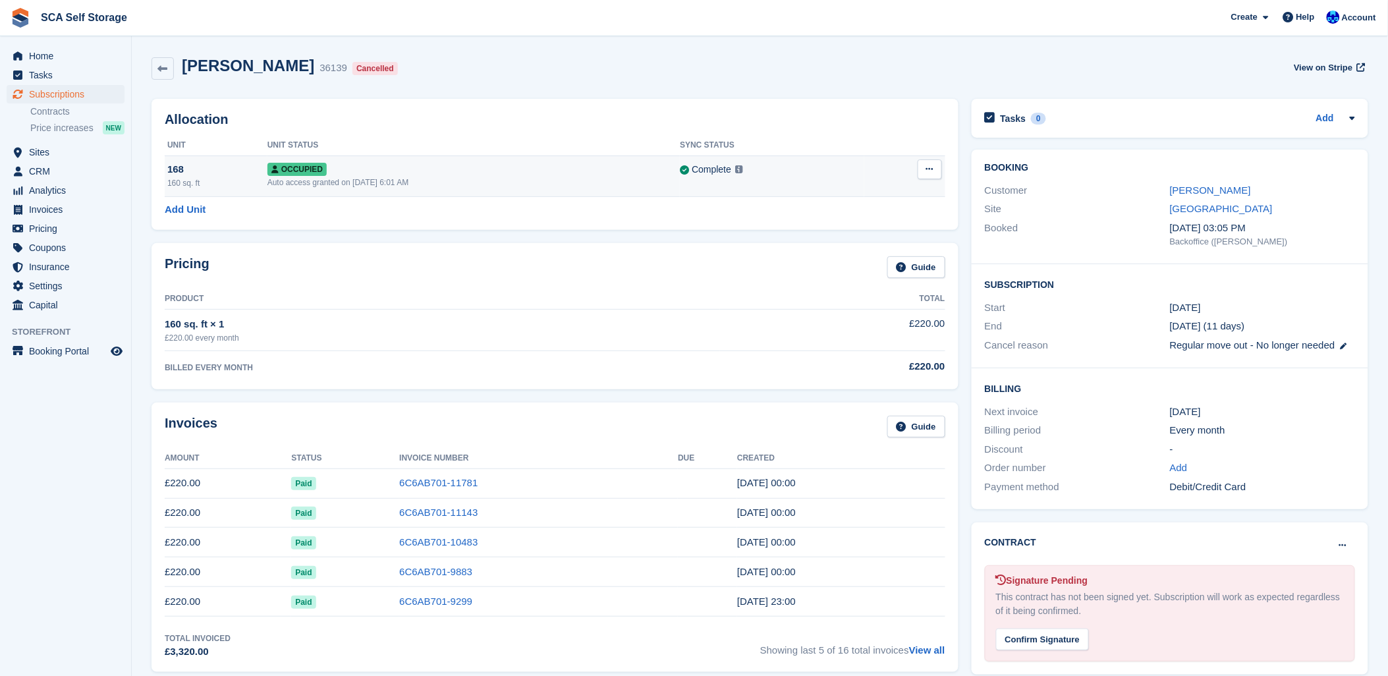 The height and width of the screenshot is (676, 1388). I want to click on div: Cancel reason, so click(1077, 345).